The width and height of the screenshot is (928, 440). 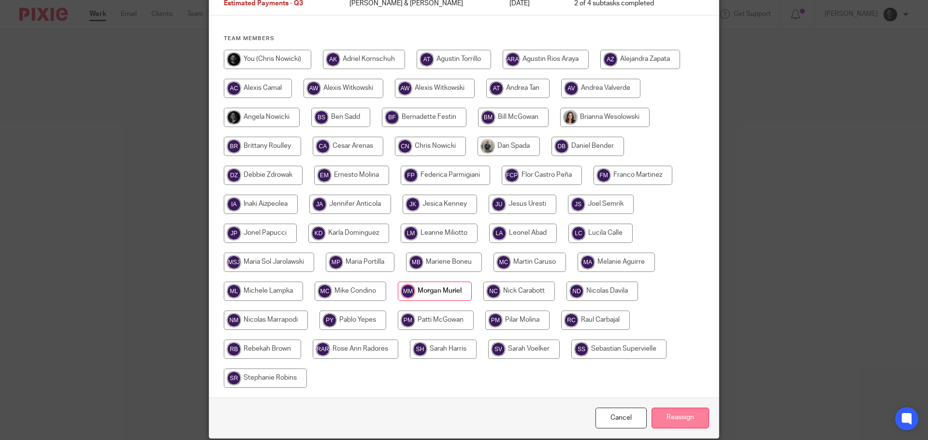 What do you see at coordinates (621, 418) in the screenshot?
I see `a: Close this dialog window` at bounding box center [621, 418].